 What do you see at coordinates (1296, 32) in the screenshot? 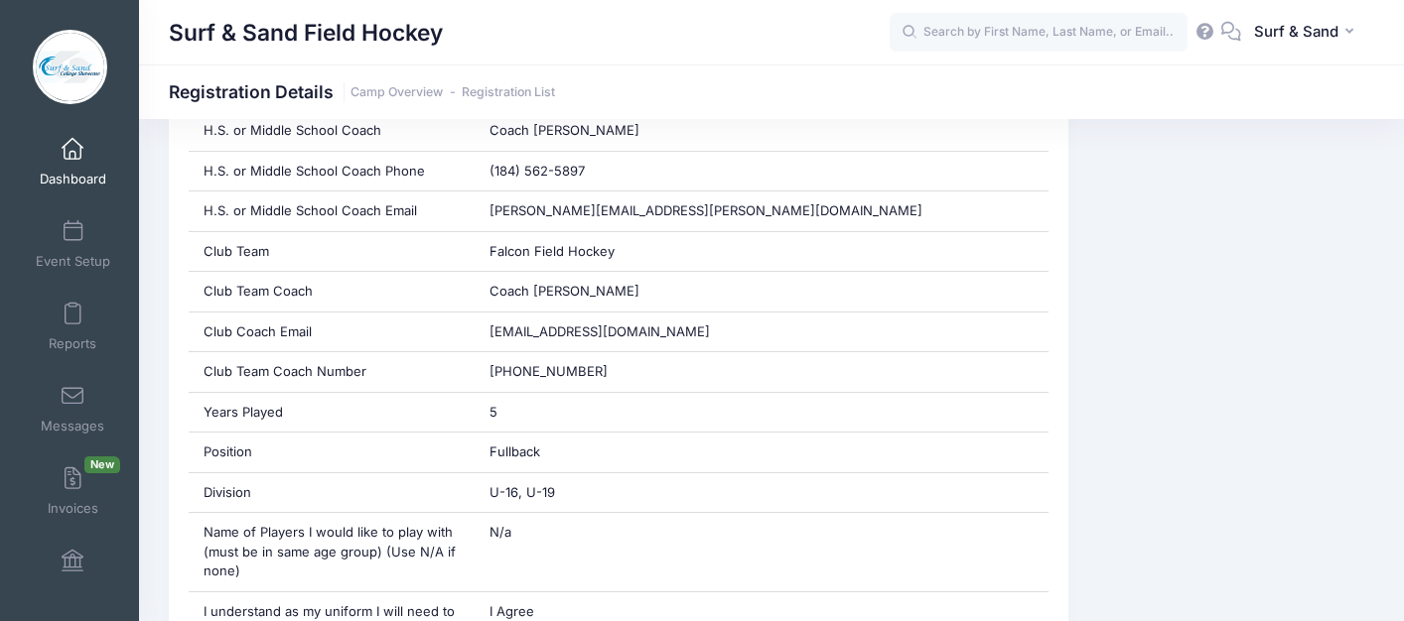
I see `span: Surf & Sand` at bounding box center [1296, 32].